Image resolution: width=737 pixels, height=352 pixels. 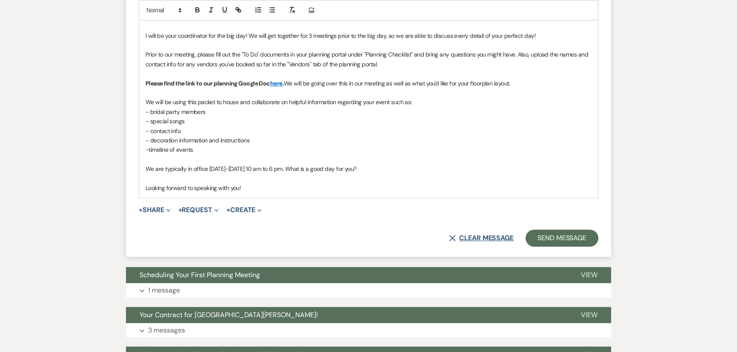 What do you see at coordinates (368, 331) in the screenshot?
I see `button: 3 messages` at bounding box center [368, 331].